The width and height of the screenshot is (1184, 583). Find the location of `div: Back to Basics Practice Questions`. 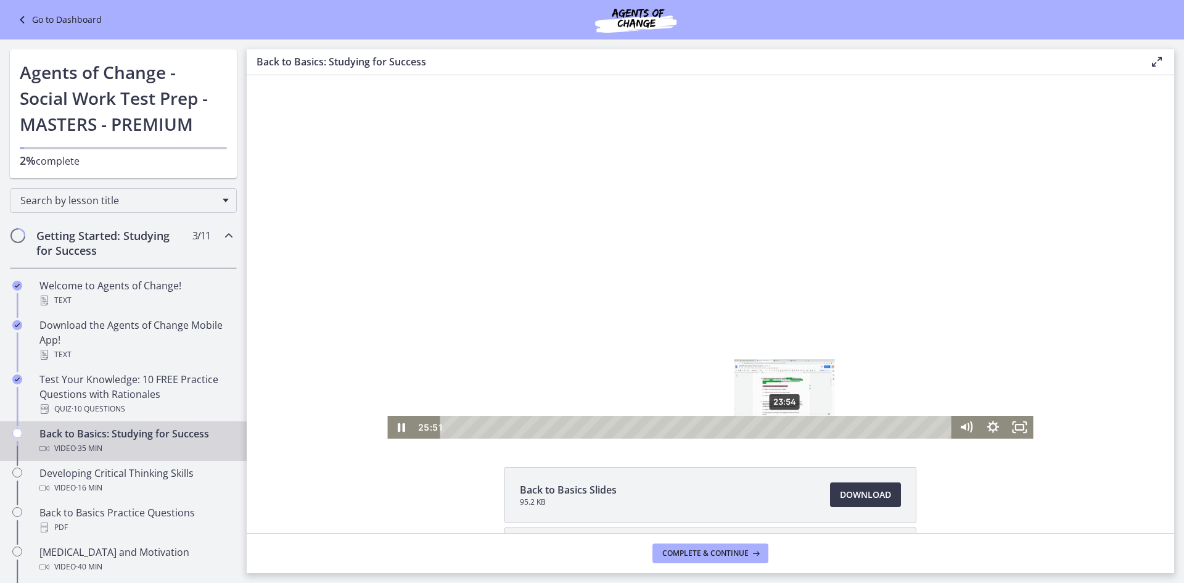

div: Back to Basics Practice Questions is located at coordinates (136, 520).